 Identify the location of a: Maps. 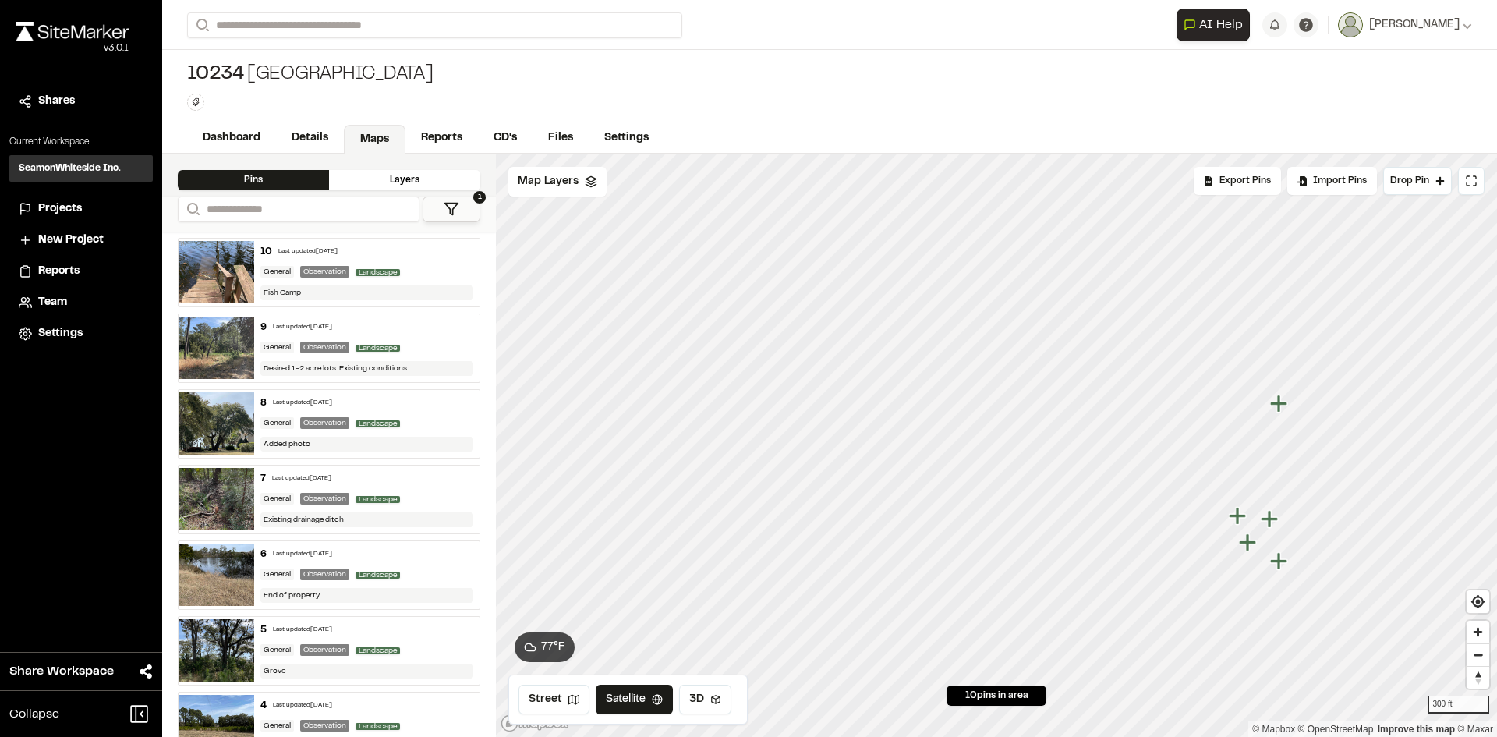
(374, 140).